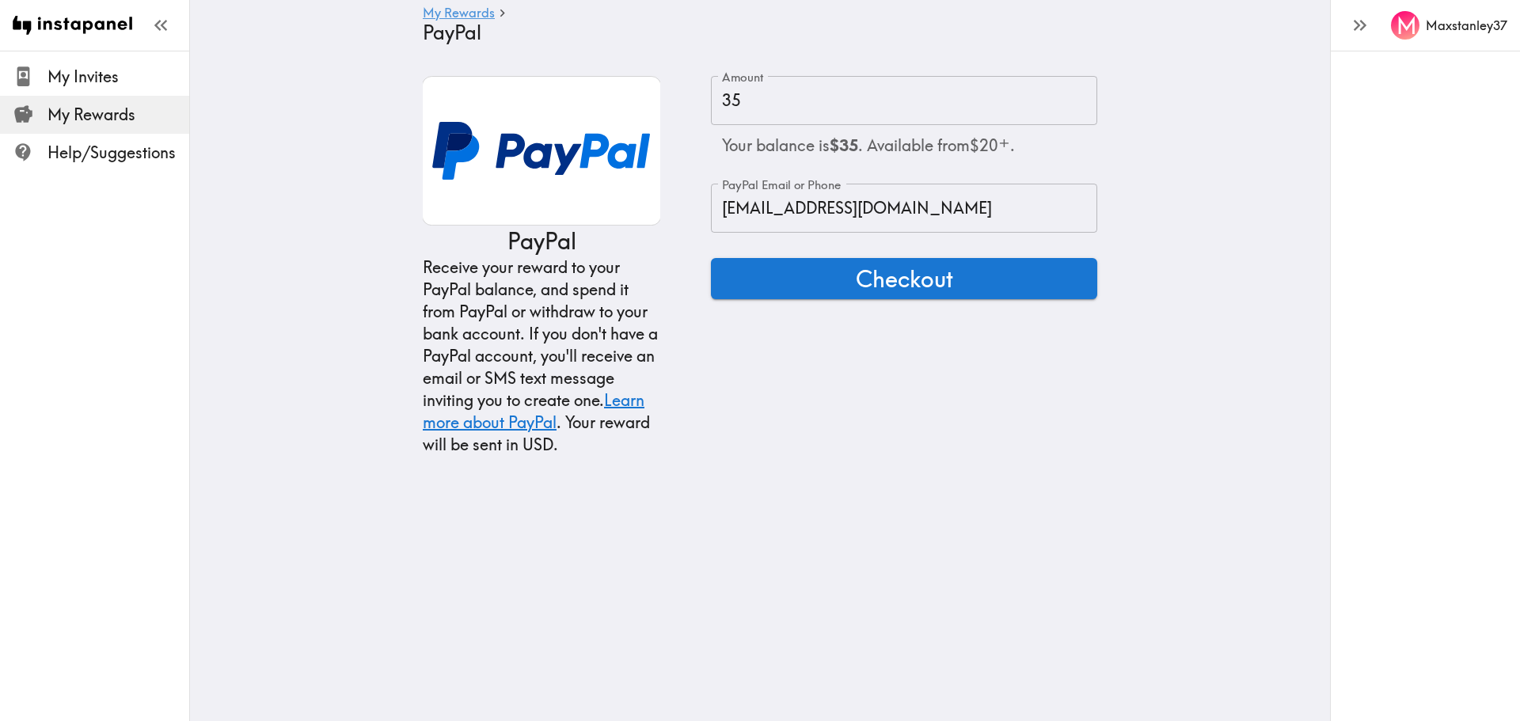 This screenshot has width=1520, height=721. What do you see at coordinates (118, 77) in the screenshot?
I see `span: My Invites` at bounding box center [118, 77].